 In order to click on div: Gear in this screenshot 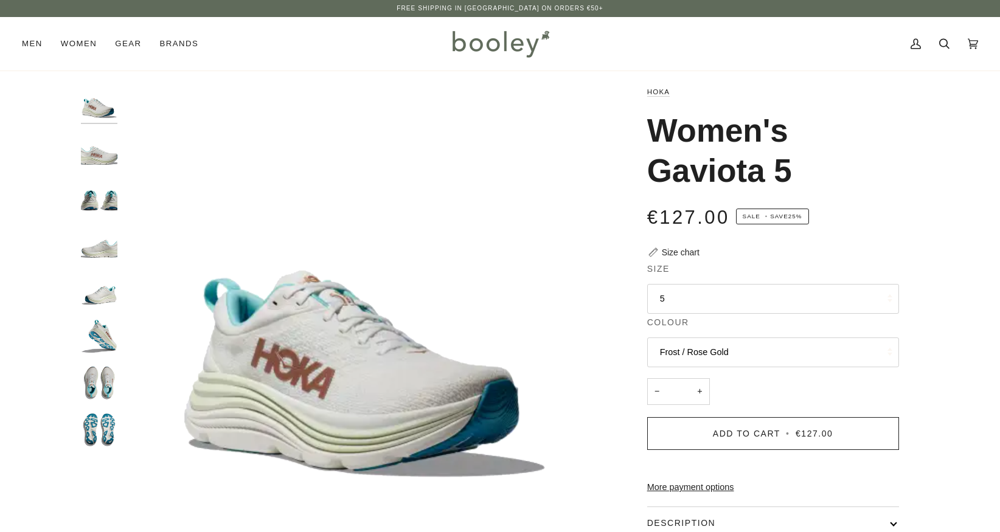, I will do `click(128, 44)`.